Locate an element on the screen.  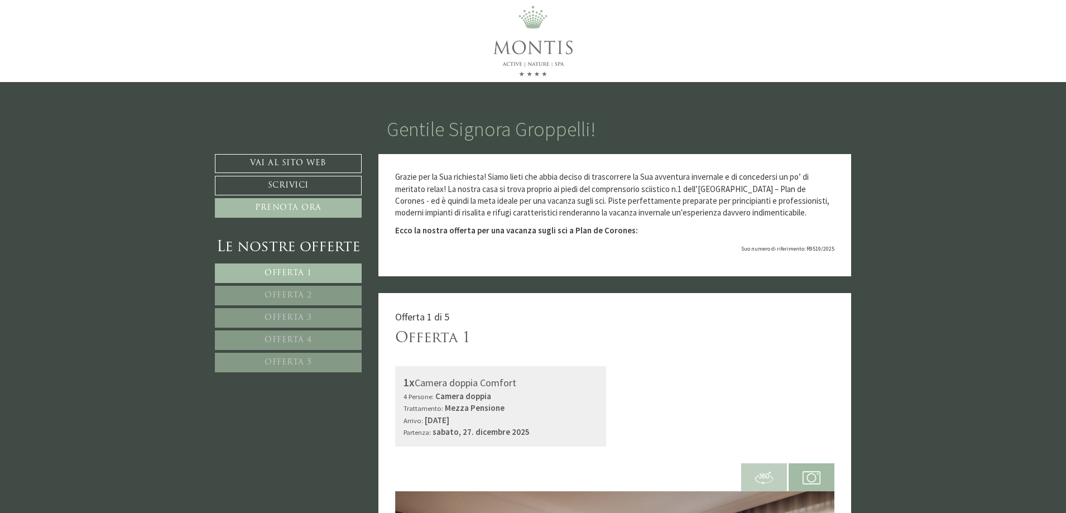
b: 1x is located at coordinates (409, 382).